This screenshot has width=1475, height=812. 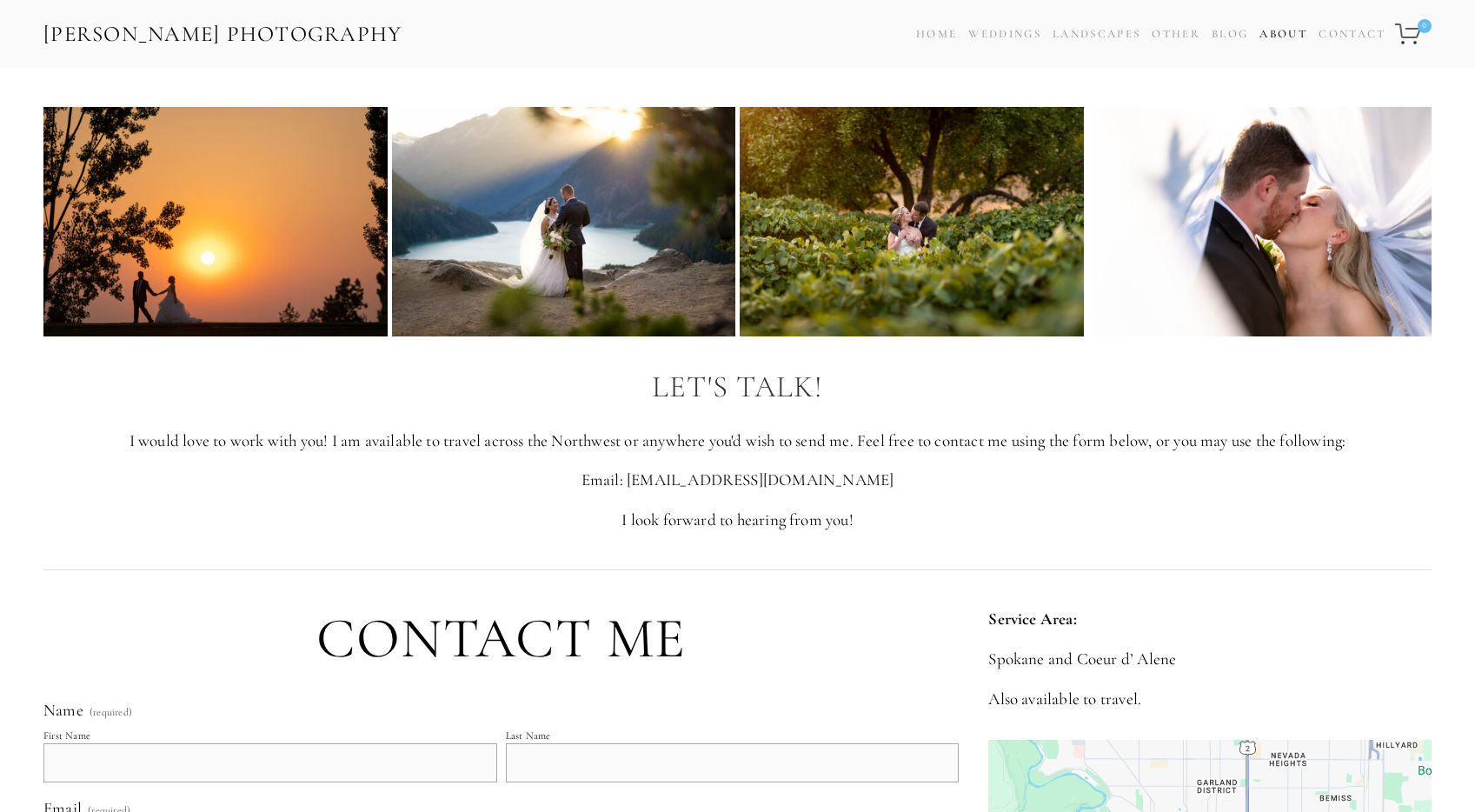 What do you see at coordinates (110, 712) in the screenshot?
I see `span: (required)` at bounding box center [110, 712].